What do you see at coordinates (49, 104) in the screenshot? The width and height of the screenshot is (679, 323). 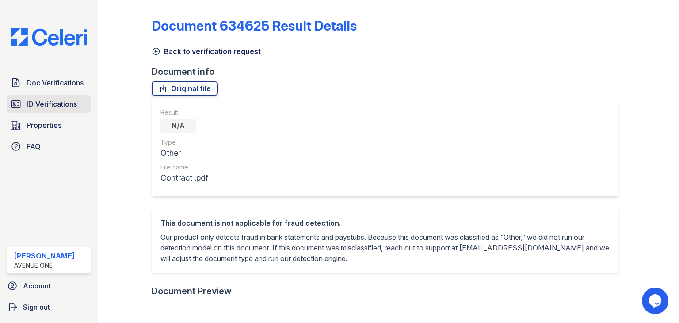 I see `a: ID Verifications` at bounding box center [49, 104].